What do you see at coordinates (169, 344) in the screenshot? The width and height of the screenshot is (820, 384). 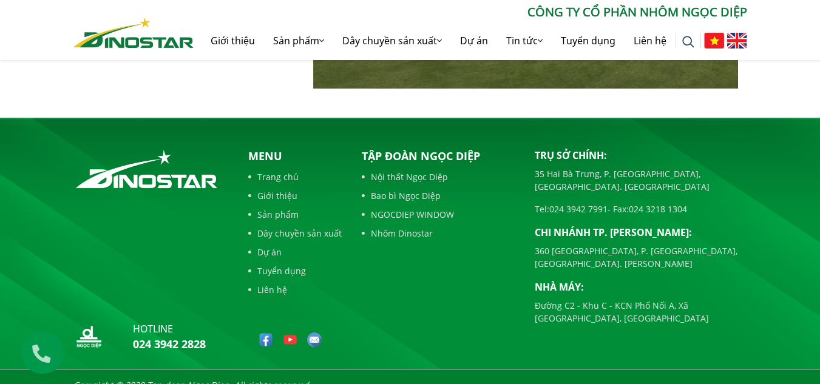 I see `a: 024 3942 2828` at bounding box center [169, 344].